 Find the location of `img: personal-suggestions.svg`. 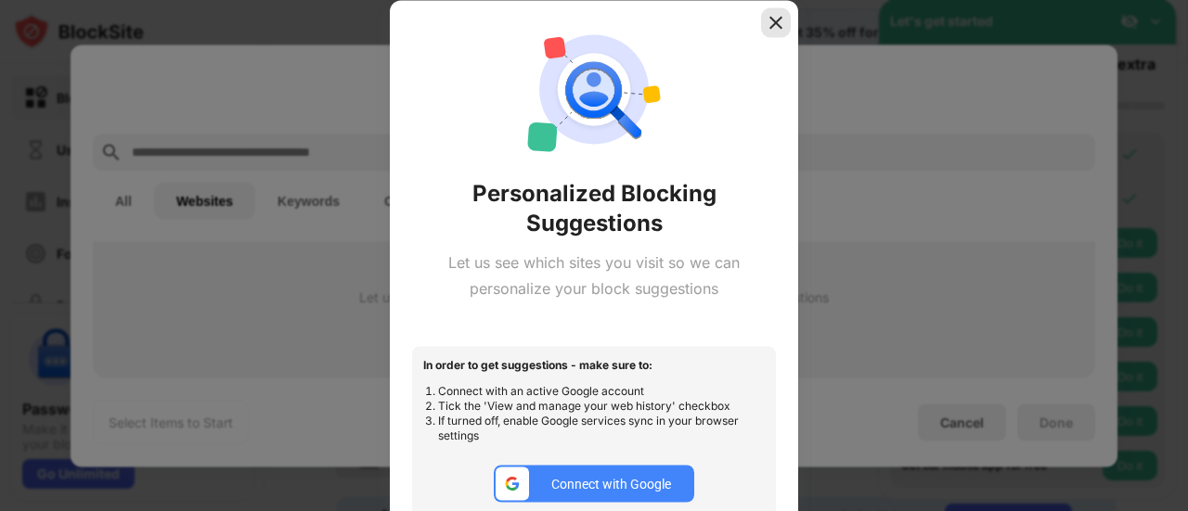

img: personal-suggestions.svg is located at coordinates (594, 89).